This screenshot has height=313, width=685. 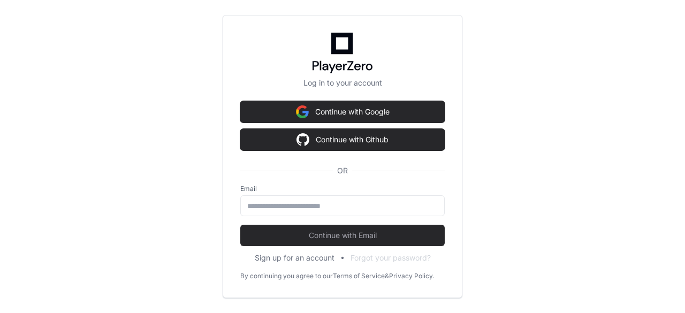 I want to click on a: Privacy Policy., so click(x=411, y=276).